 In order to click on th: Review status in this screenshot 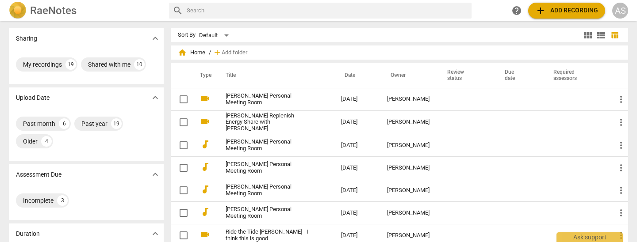, I will do `click(465, 76)`.